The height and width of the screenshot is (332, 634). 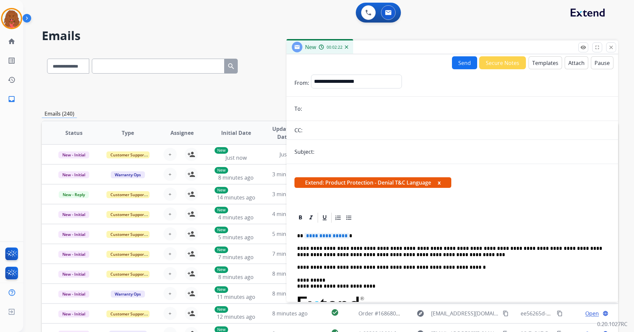 What do you see at coordinates (349, 218) in the screenshot?
I see `div: Bullet List` at bounding box center [349, 218].